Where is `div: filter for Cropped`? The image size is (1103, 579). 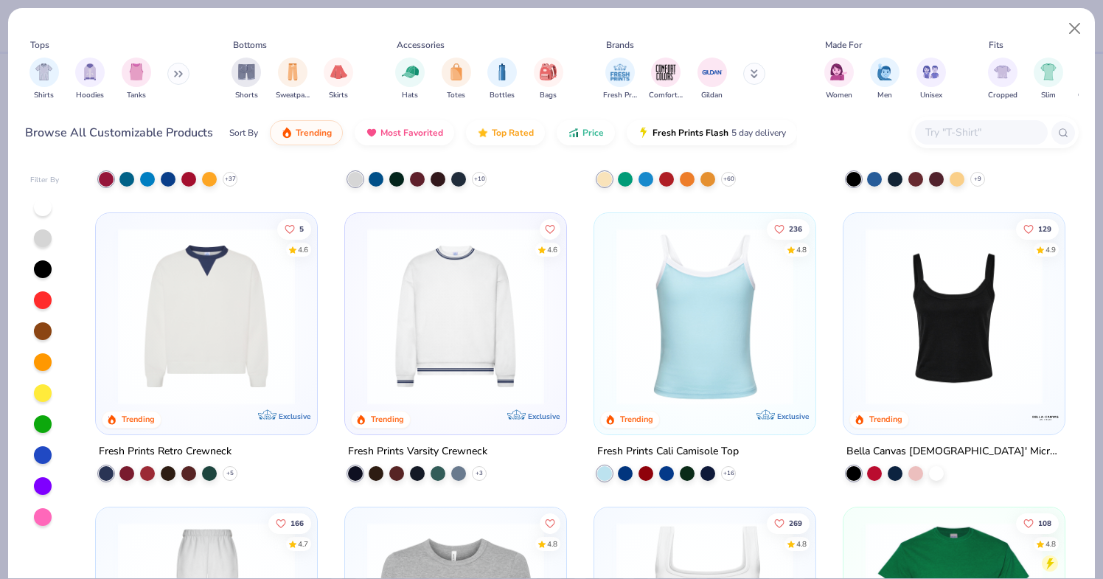
div: filter for Cropped is located at coordinates (1002, 79).